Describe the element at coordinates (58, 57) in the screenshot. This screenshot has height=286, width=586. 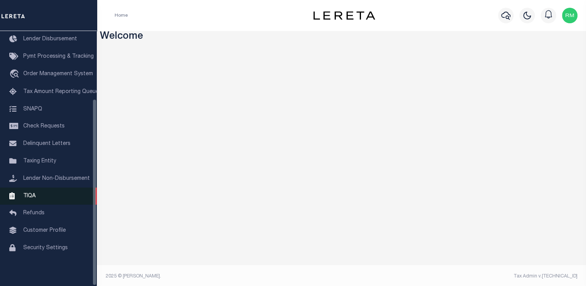
I see `span: Pymt Processing & Tracking` at that location.